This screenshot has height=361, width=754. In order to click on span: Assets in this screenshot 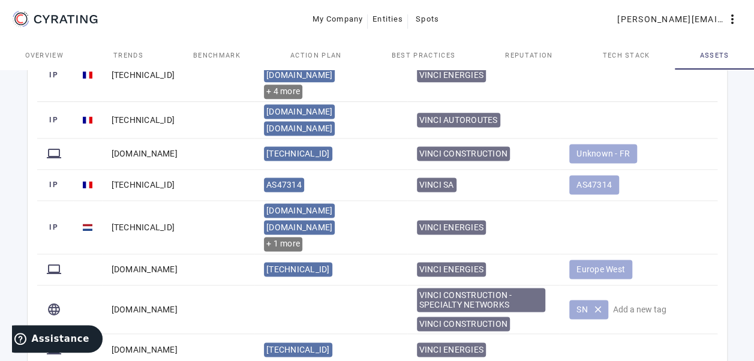, I will do `click(715, 55)`.